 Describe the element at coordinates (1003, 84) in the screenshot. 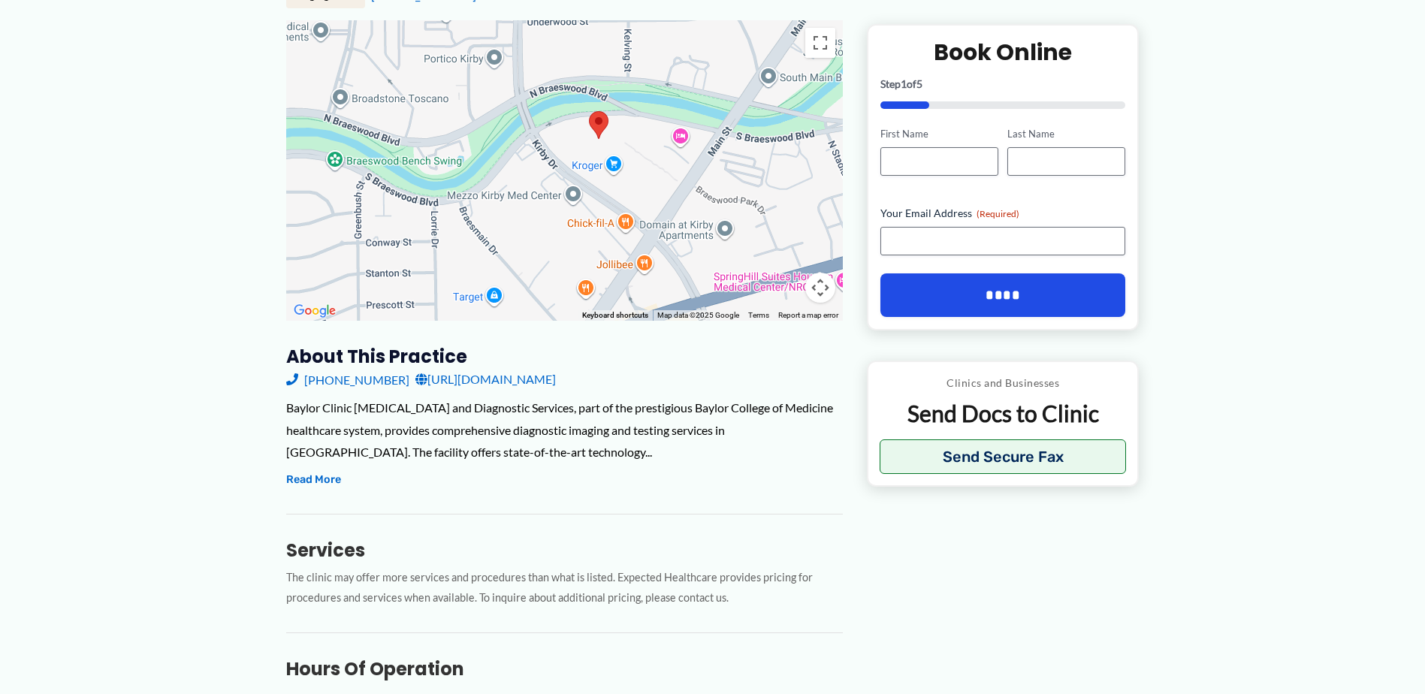

I see `p: Step of` at that location.